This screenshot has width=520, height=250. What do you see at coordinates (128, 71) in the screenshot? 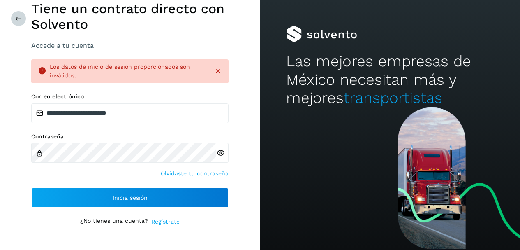
I see `div: Los datos de inicio de sesión proporcionados son inválidos.` at bounding box center [128, 71].